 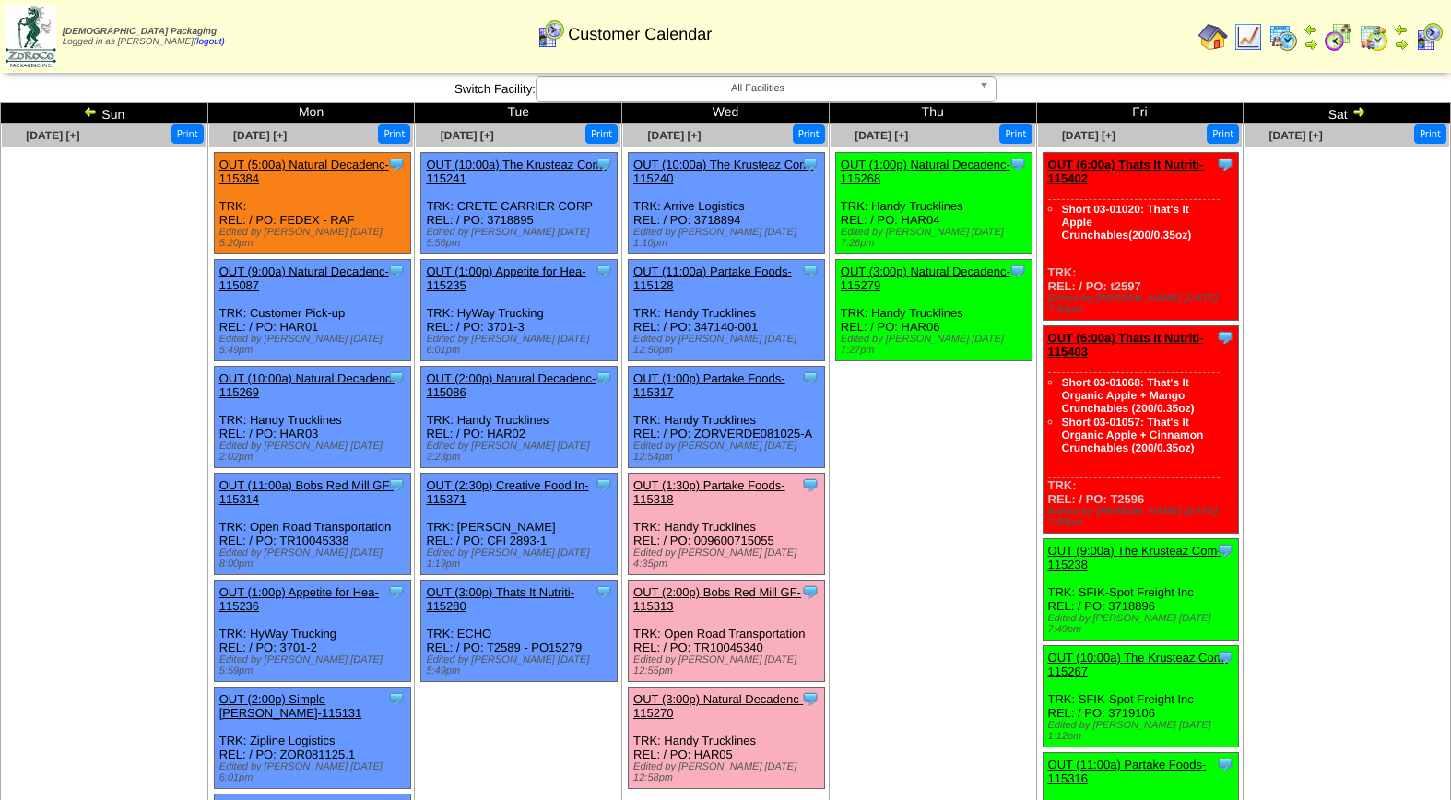 I want to click on img: home.gif, so click(x=1213, y=37).